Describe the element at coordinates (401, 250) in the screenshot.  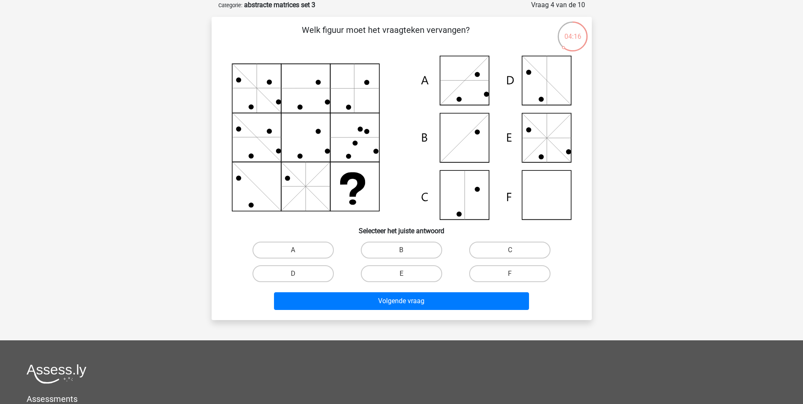
I see `label: B` at that location.